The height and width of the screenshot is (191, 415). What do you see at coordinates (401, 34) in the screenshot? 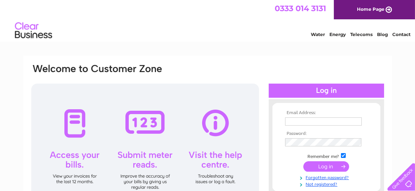
I see `a: Contact` at bounding box center [401, 34].